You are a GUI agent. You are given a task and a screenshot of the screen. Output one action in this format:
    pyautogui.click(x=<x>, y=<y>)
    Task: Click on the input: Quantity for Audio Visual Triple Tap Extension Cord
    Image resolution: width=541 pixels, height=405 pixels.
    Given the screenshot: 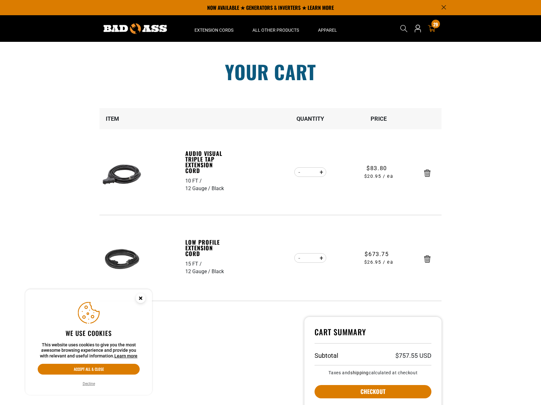 What is the action you would take?
    pyautogui.click(x=310, y=172)
    